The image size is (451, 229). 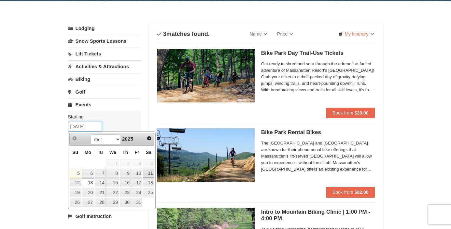 What do you see at coordinates (104, 216) in the screenshot?
I see `a: Golf Instruction` at bounding box center [104, 216].